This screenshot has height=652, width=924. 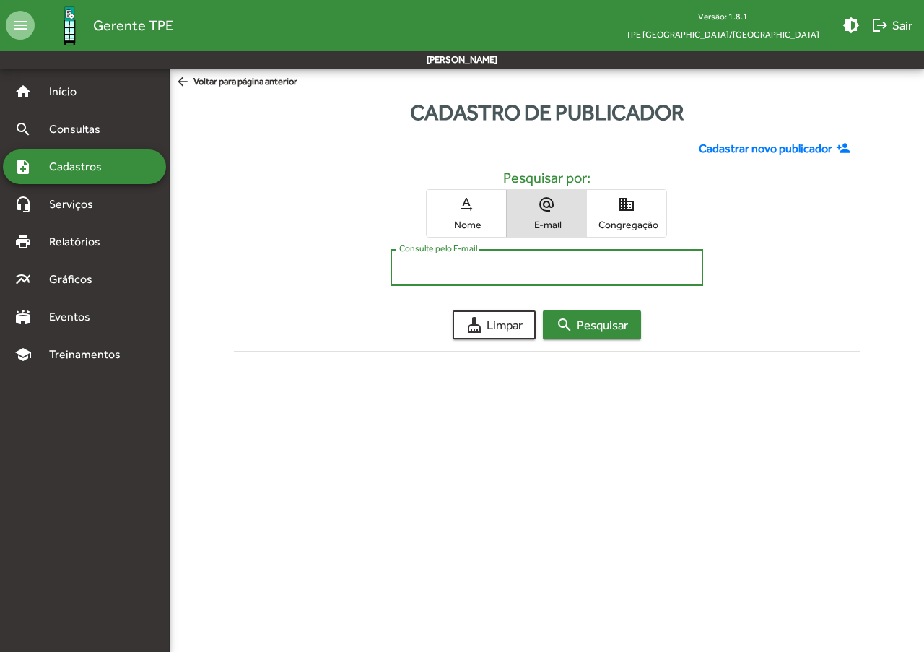 I want to click on span: Gráficos, so click(x=76, y=279).